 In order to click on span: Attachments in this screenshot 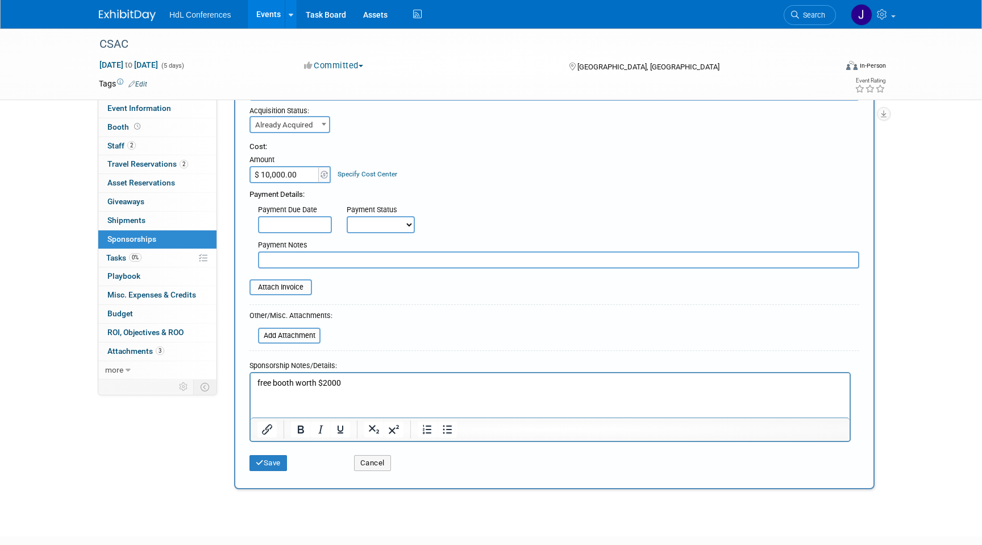, I will do `click(136, 351)`.